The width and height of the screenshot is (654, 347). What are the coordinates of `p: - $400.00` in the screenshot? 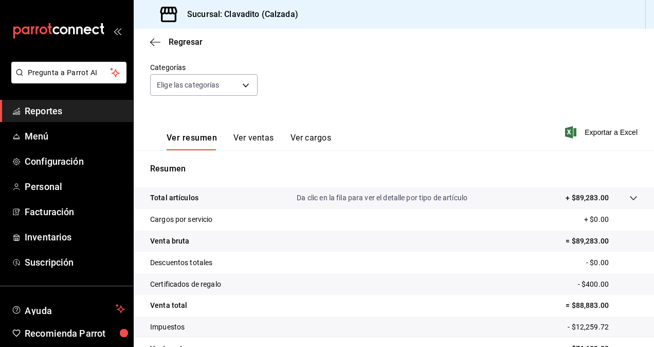 It's located at (608, 284).